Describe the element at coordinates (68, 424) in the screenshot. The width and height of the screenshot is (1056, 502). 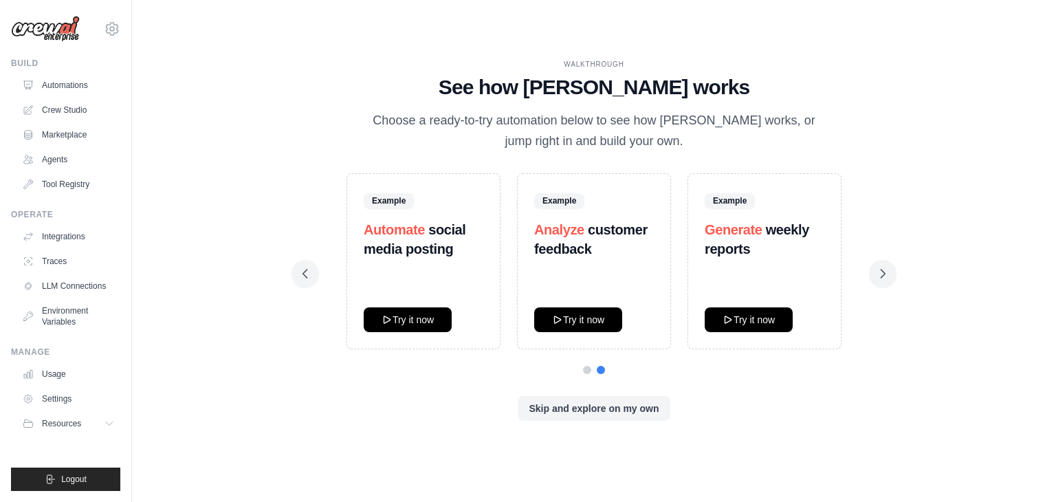
I see `button: Resources` at that location.